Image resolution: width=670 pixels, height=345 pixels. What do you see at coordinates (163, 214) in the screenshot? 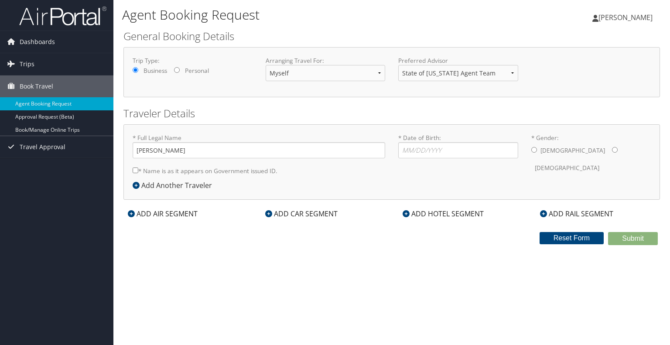
I see `div: ADD AIR SEGMENT` at bounding box center [163, 214].